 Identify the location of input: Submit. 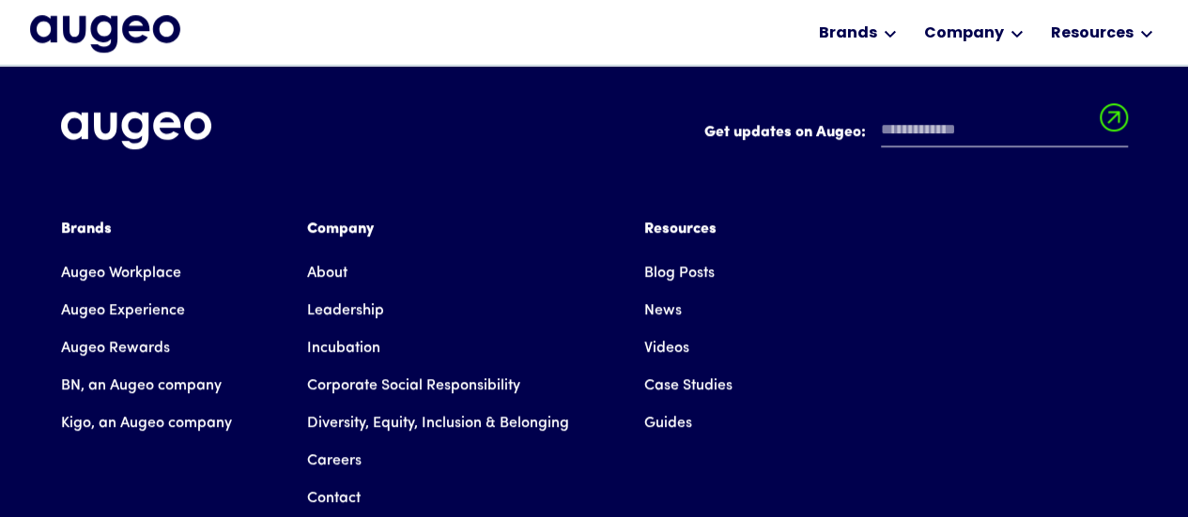
(1114, 123).